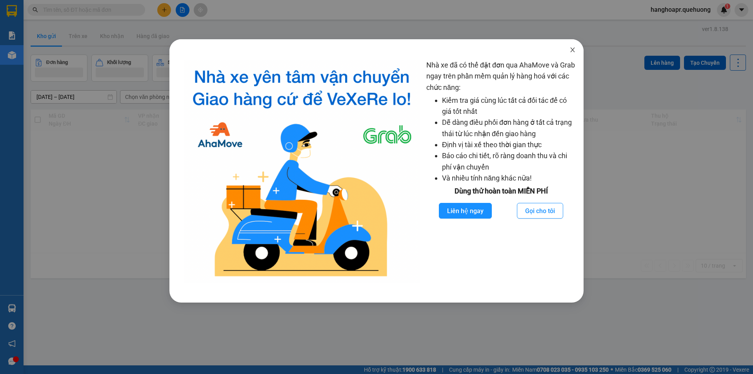 The width and height of the screenshot is (753, 374). What do you see at coordinates (509, 161) in the screenshot?
I see `li: Báo cáo chi tiết, rõ ràng doanh thu và chi phí vận chuyển` at bounding box center [509, 161].